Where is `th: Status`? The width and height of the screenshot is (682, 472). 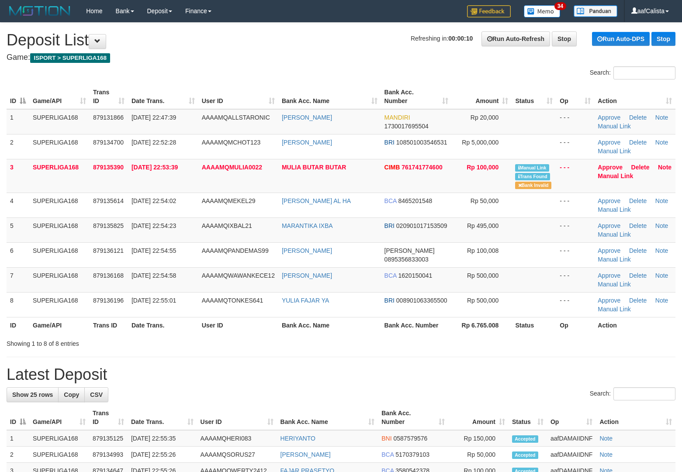
th: Status is located at coordinates (534, 325).